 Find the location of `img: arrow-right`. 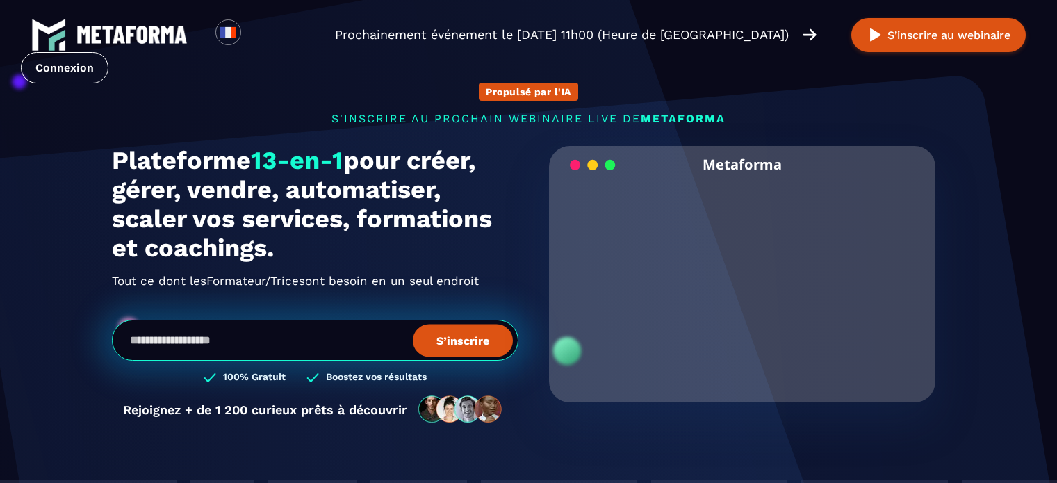

img: arrow-right is located at coordinates (809, 35).